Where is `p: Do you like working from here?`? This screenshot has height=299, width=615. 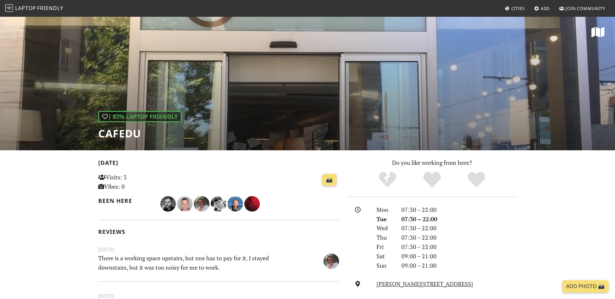 p: Do you like working from here? is located at coordinates (432, 163).